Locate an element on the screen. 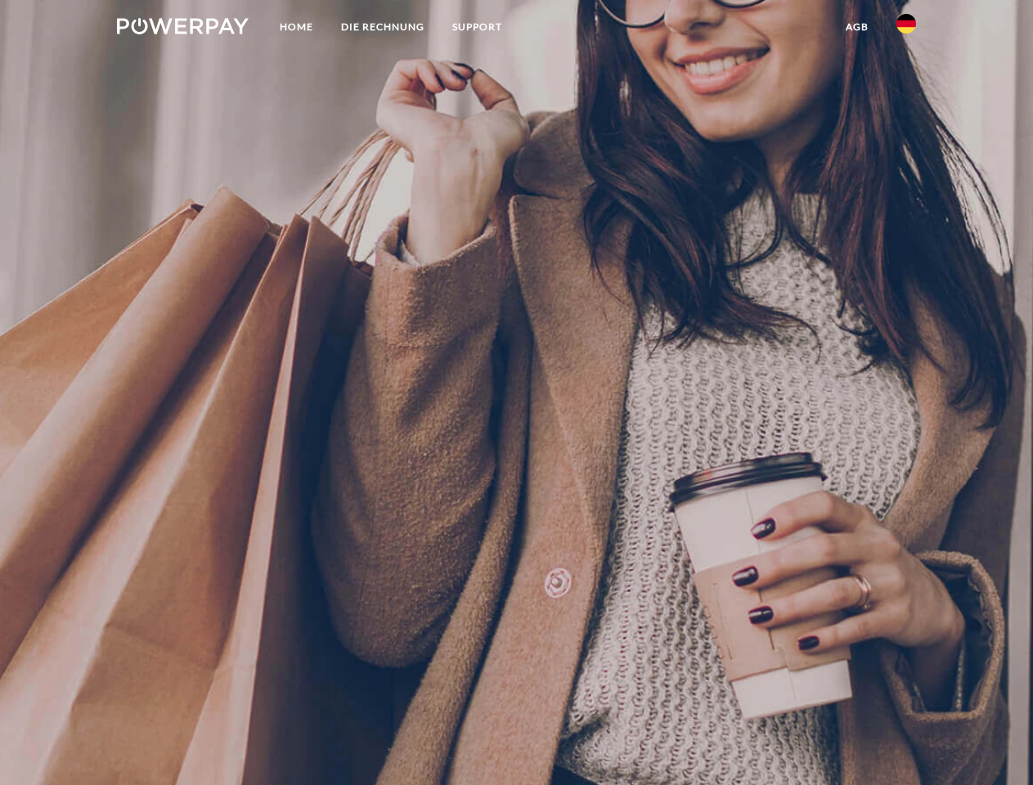  a: DIE RECHNUNG is located at coordinates (383, 27).